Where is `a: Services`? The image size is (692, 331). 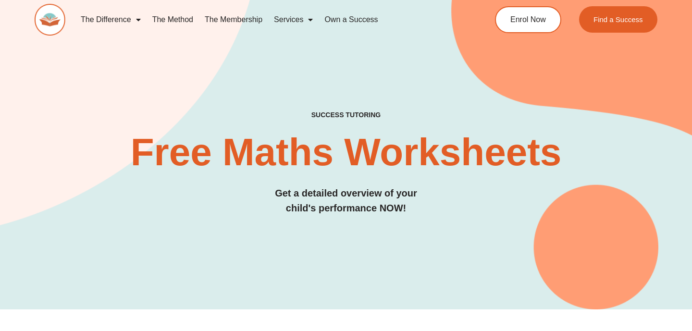
a: Services is located at coordinates (293, 20).